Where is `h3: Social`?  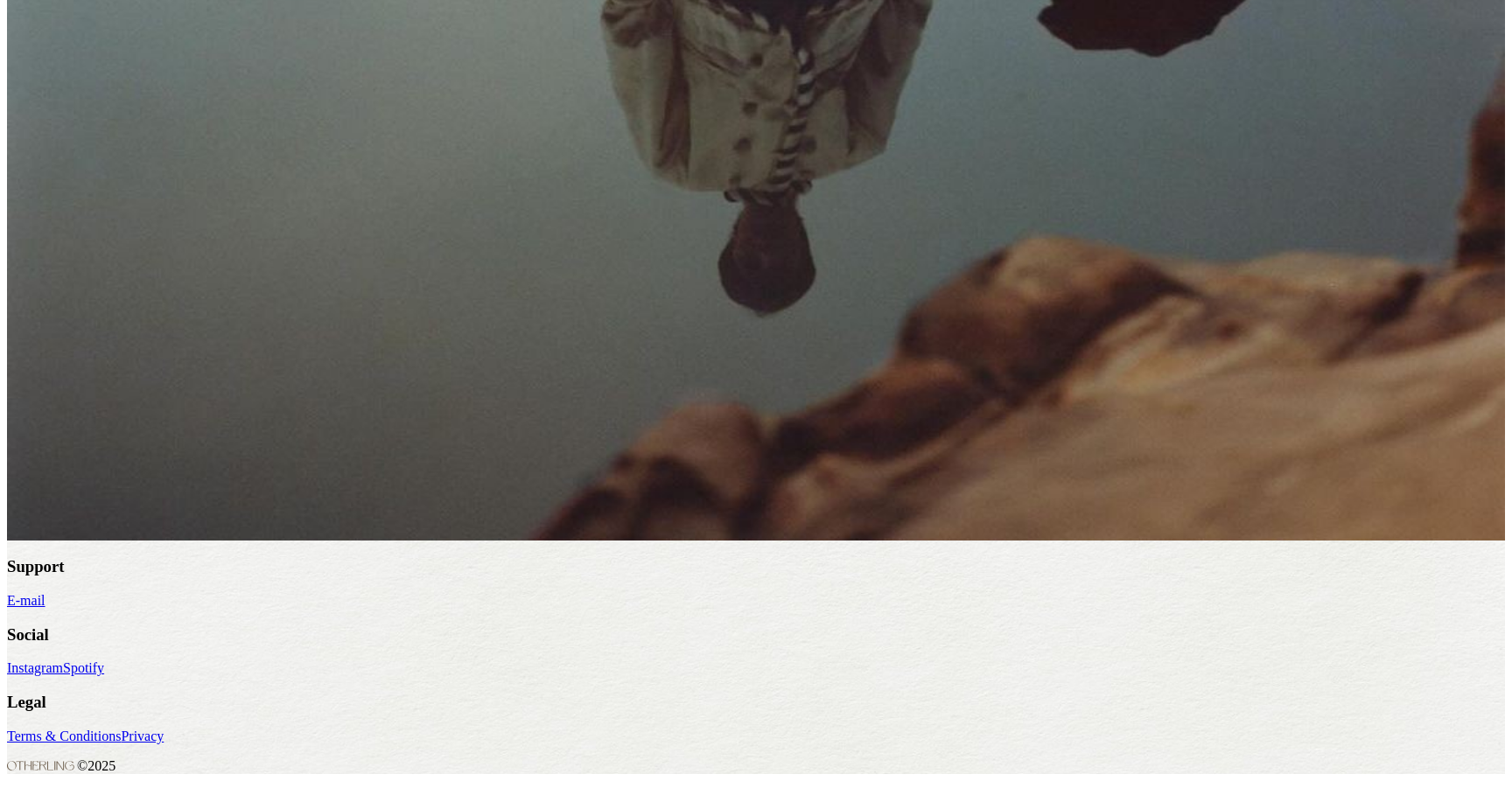 h3: Social is located at coordinates (756, 635).